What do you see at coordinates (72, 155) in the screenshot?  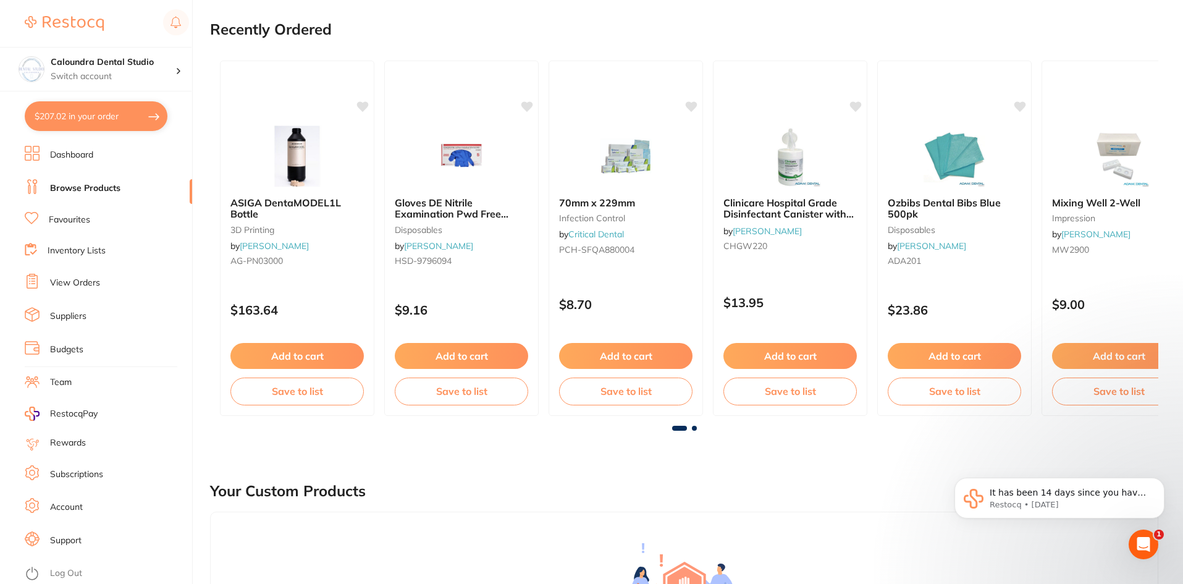 I see `a: Dashboard` at bounding box center [72, 155].